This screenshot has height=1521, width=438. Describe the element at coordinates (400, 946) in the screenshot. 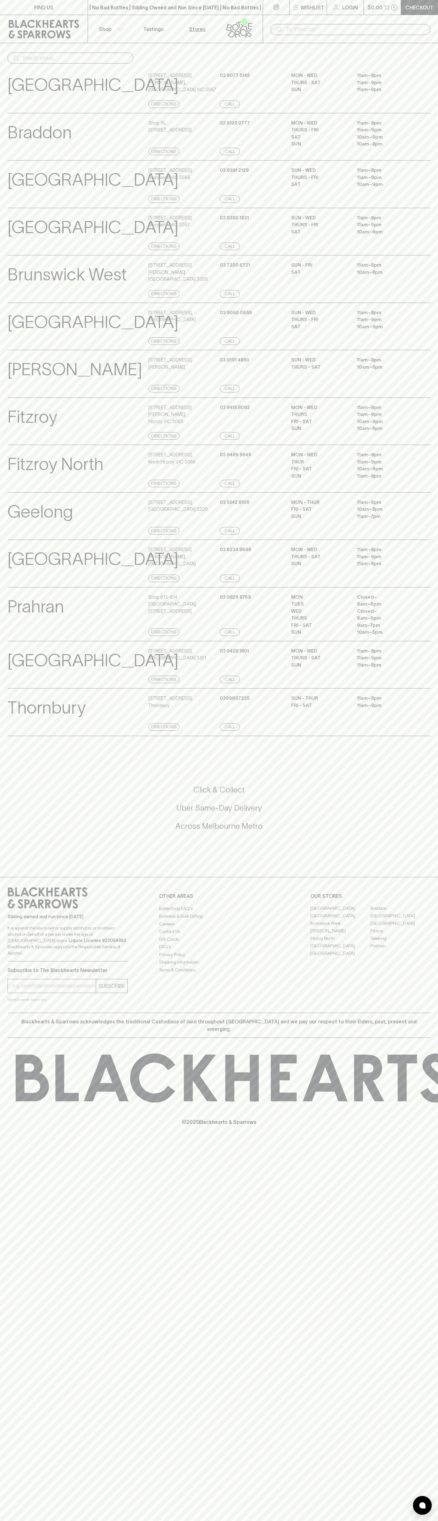

I see `a: Prahran` at that location.